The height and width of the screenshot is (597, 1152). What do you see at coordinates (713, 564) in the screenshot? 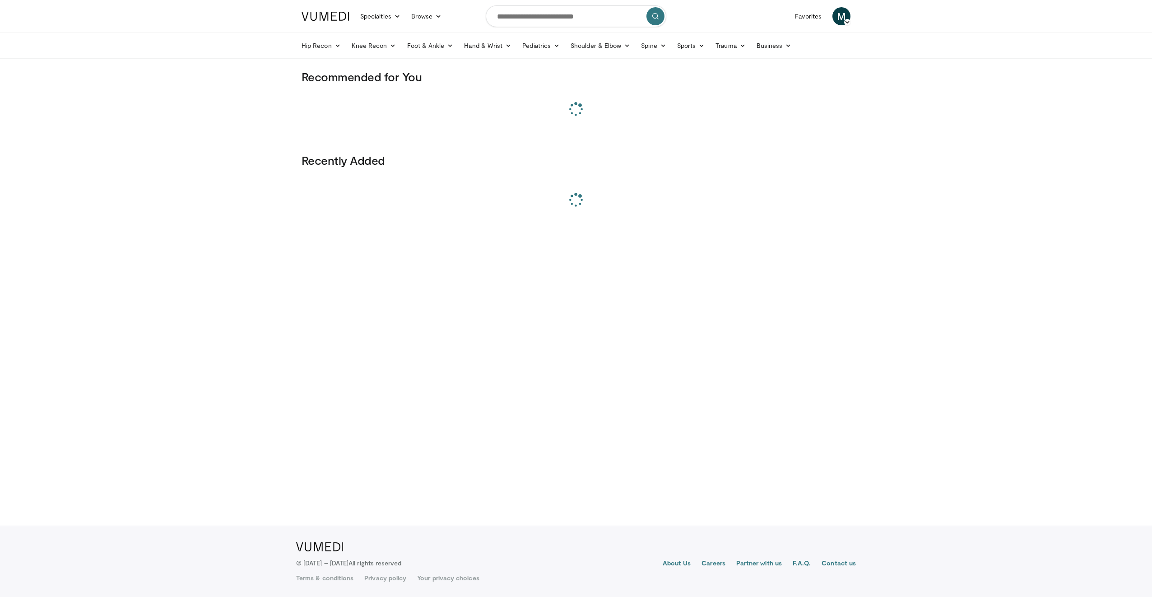
I see `a: Careers` at bounding box center [713, 564].